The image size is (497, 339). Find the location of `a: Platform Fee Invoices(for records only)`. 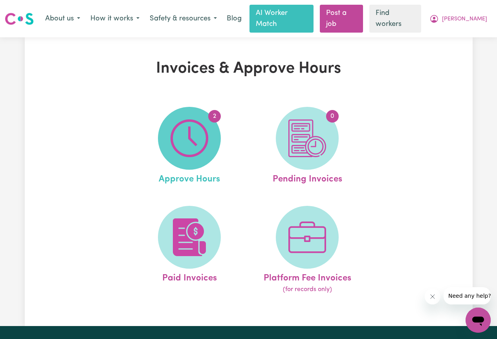

a: Platform Fee Invoices(for records only) is located at coordinates (307, 250).